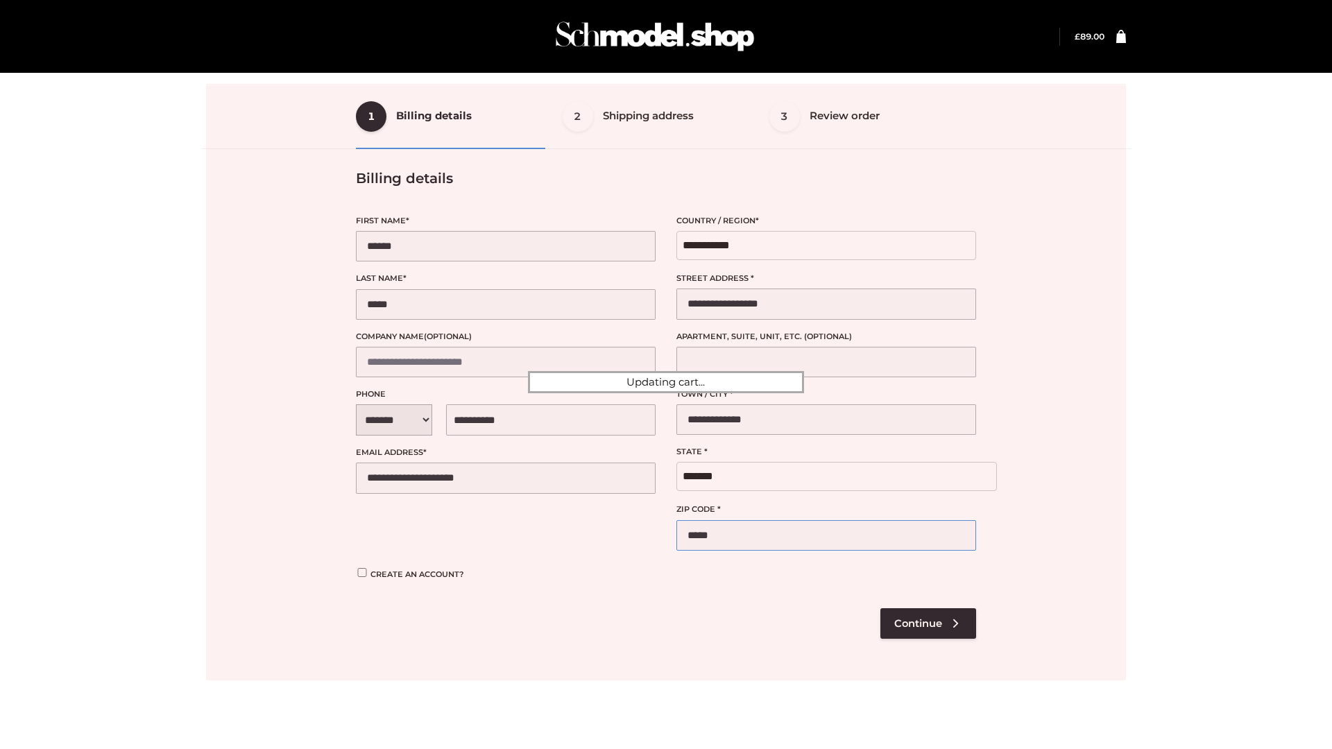  Describe the element at coordinates (1090, 36) in the screenshot. I see `bdi: 89.00` at that location.